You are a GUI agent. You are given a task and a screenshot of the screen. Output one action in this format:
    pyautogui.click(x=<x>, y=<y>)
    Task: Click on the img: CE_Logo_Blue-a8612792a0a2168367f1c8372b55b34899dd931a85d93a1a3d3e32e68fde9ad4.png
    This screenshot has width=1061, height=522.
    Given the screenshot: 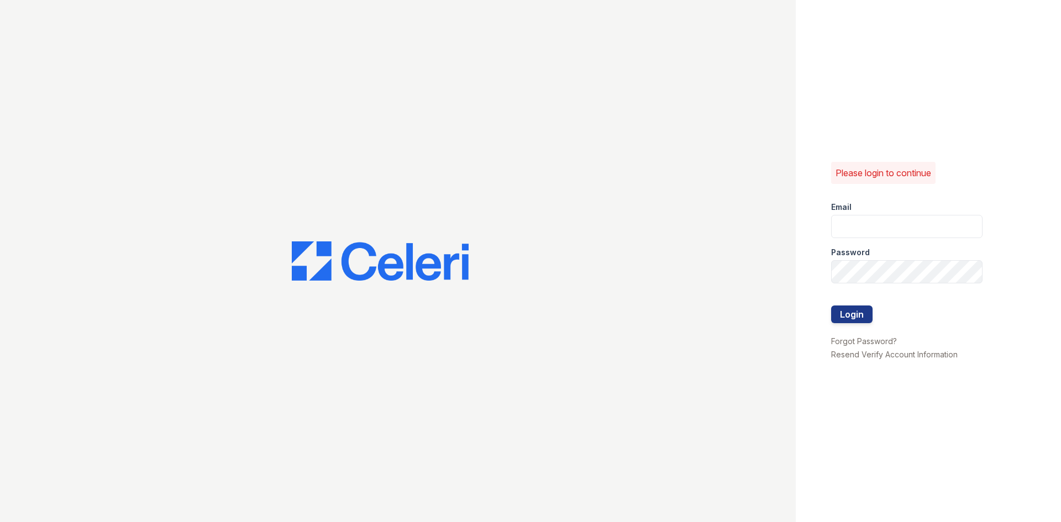 What is the action you would take?
    pyautogui.click(x=380, y=261)
    